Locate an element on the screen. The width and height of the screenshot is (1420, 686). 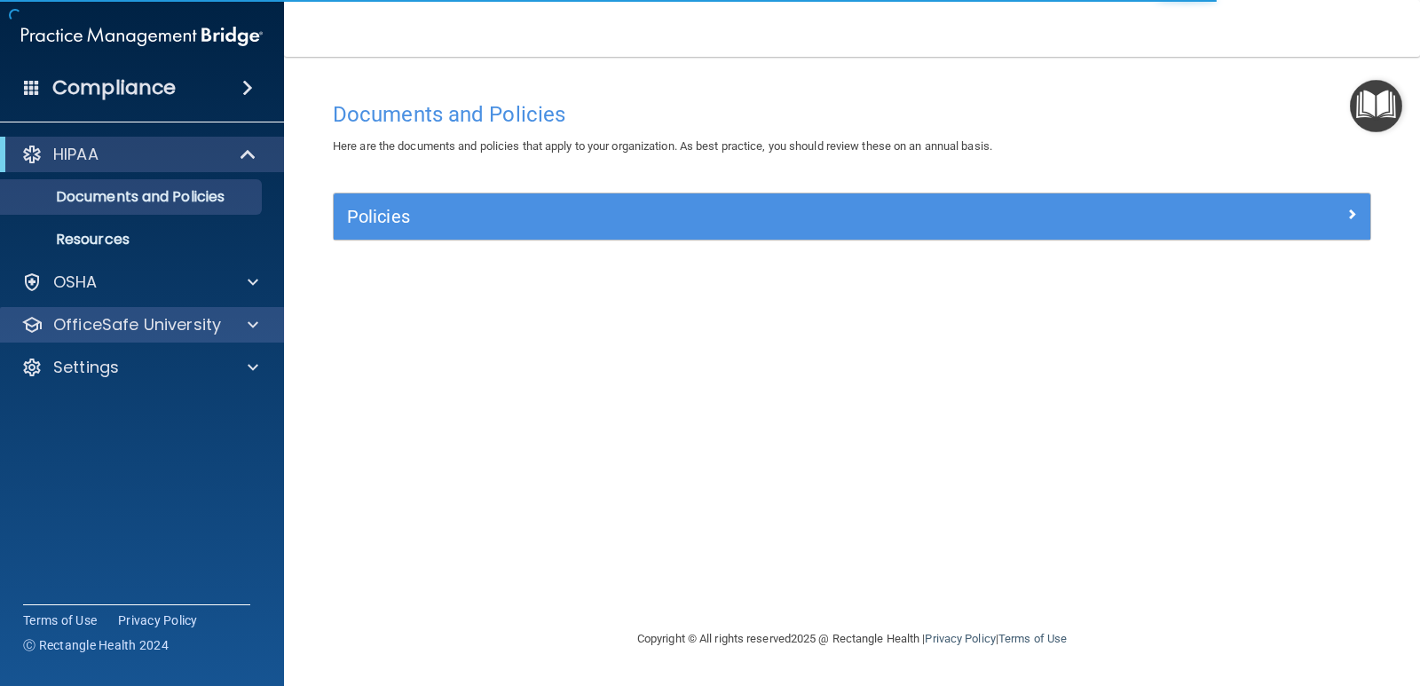
button: Open Resource Center is located at coordinates (1376, 106).